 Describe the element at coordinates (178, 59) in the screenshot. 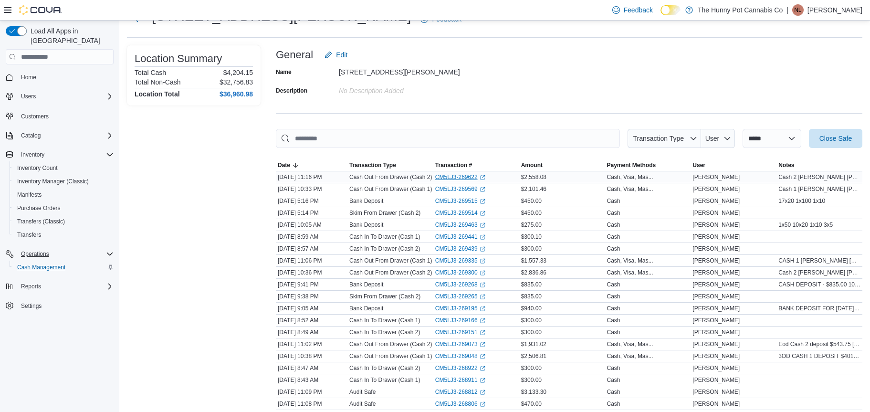

I see `h3: Location Summary` at that location.